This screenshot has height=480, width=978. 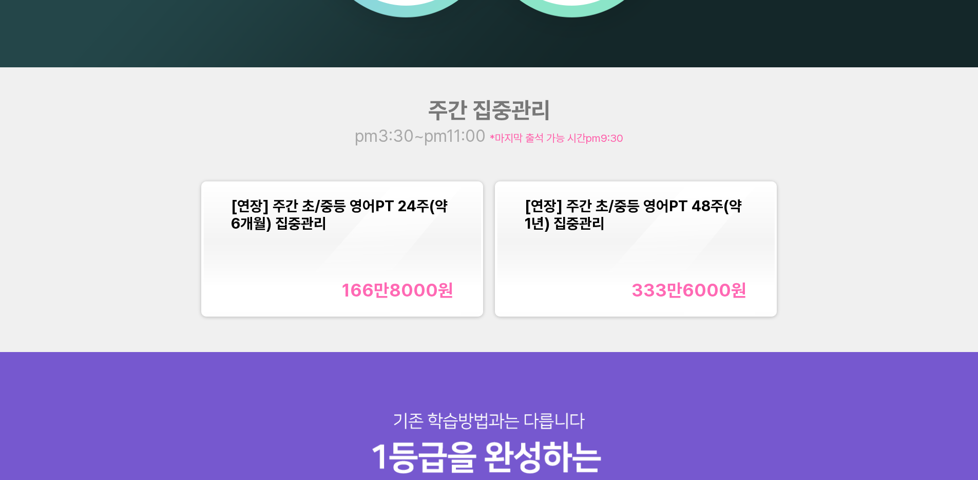 I want to click on span: *마지막 출석 가능 시간 pm9:30, so click(x=557, y=138).